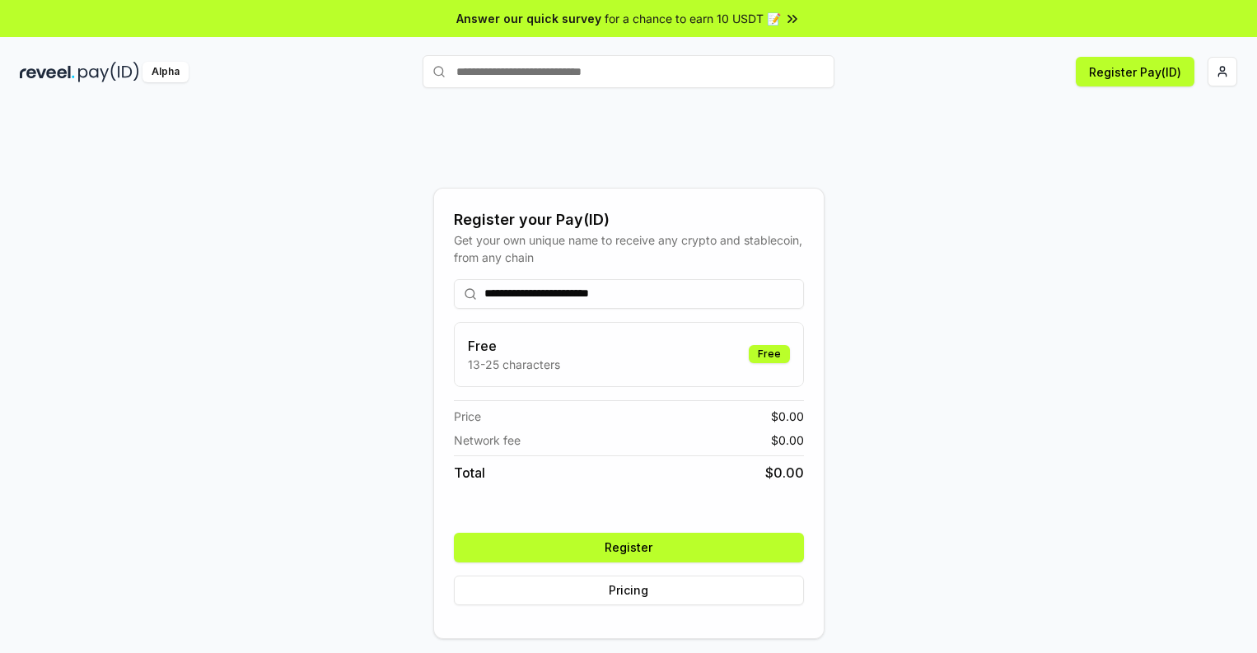 The height and width of the screenshot is (653, 1257). What do you see at coordinates (693, 18) in the screenshot?
I see `span: for a chance to earn 10 USDT 📝` at bounding box center [693, 18].